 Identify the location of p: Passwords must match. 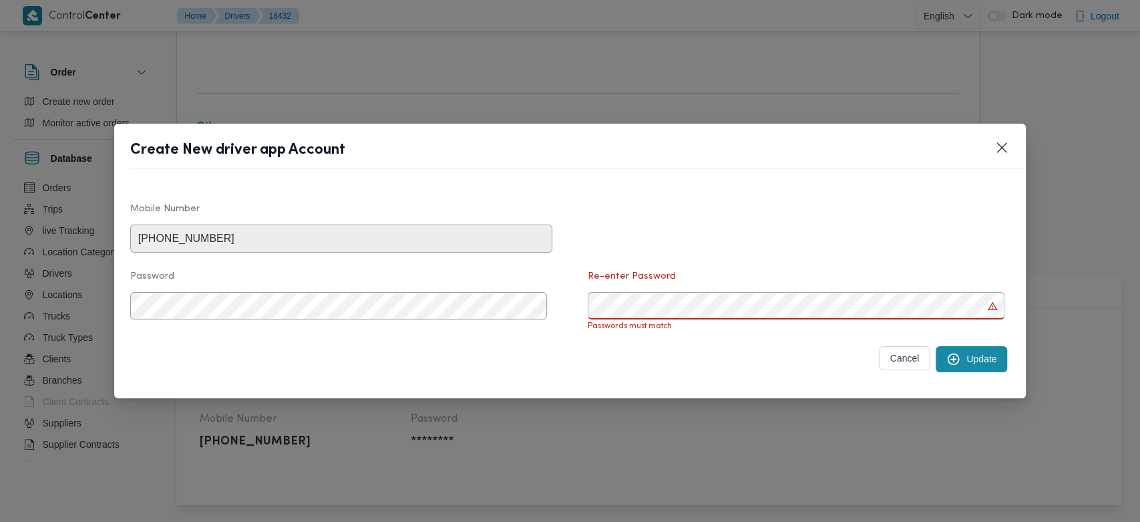
(799, 327).